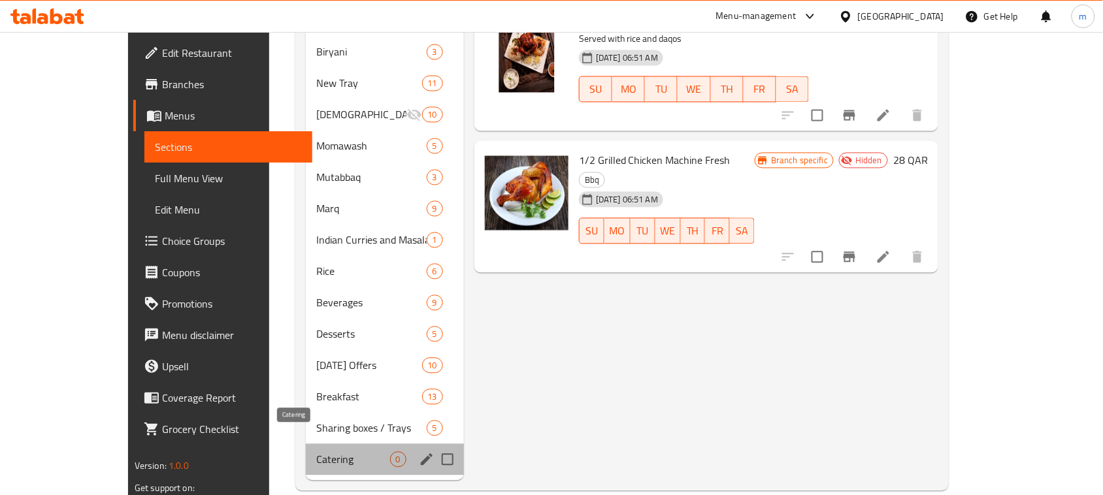  I want to click on span: Version:, so click(150, 466).